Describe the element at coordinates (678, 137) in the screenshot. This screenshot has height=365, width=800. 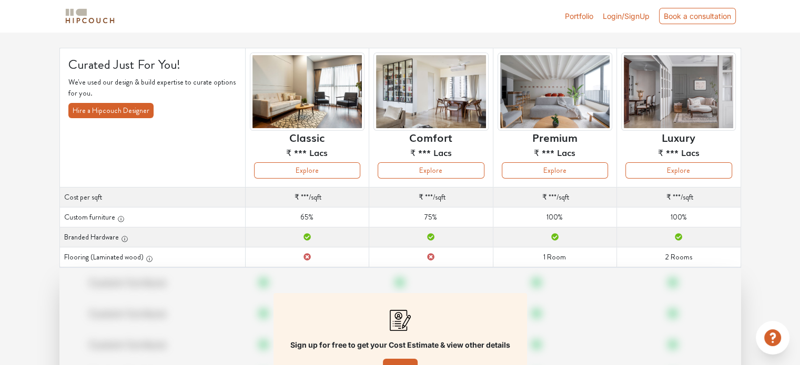
I see `h6: Luxury` at that location.